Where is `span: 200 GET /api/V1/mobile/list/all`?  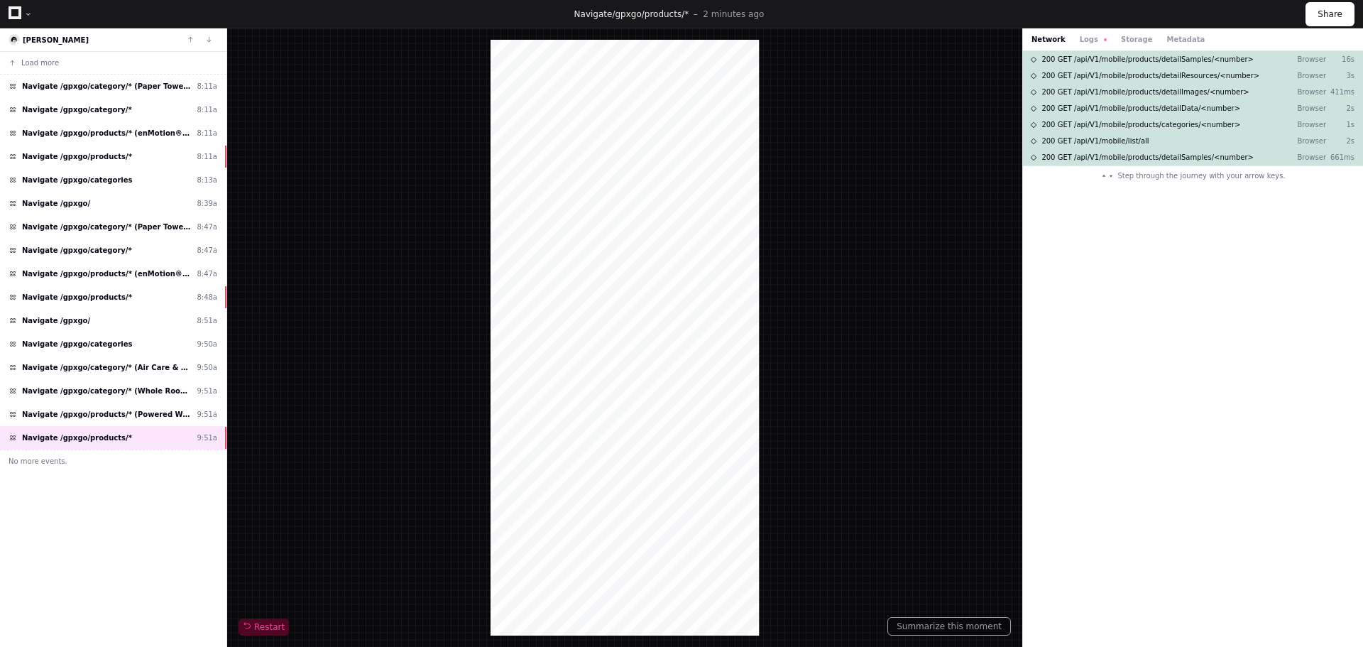 span: 200 GET /api/V1/mobile/list/all is located at coordinates (1095, 141).